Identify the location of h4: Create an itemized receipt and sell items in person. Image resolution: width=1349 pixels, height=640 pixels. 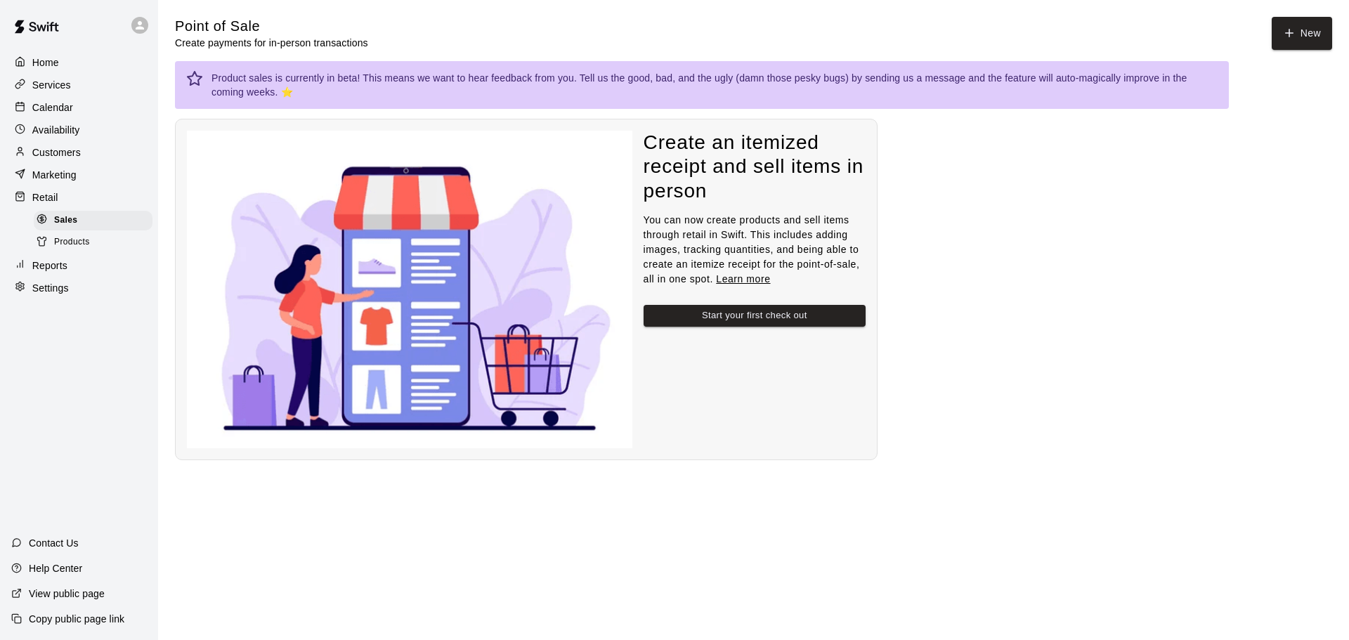
(755, 167).